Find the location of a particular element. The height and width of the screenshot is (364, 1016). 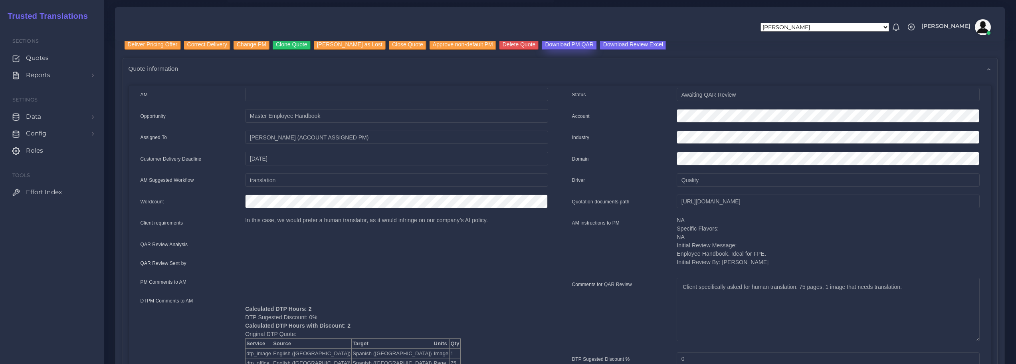

label: Client requirements is located at coordinates (162, 223).